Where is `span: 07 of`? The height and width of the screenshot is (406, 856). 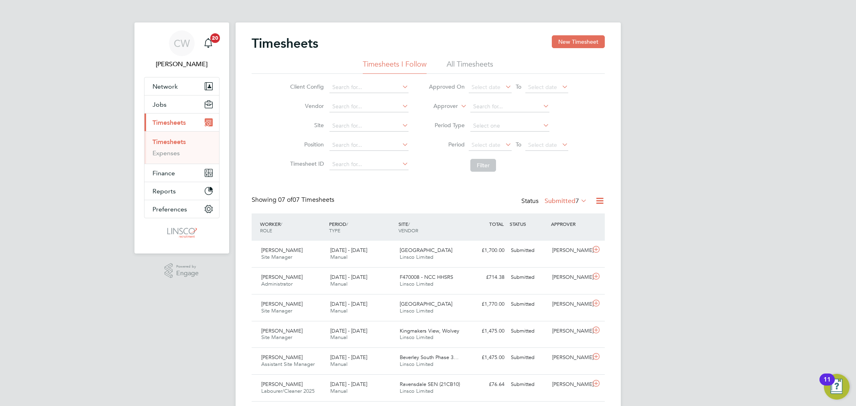 span: 07 of is located at coordinates (285, 200).